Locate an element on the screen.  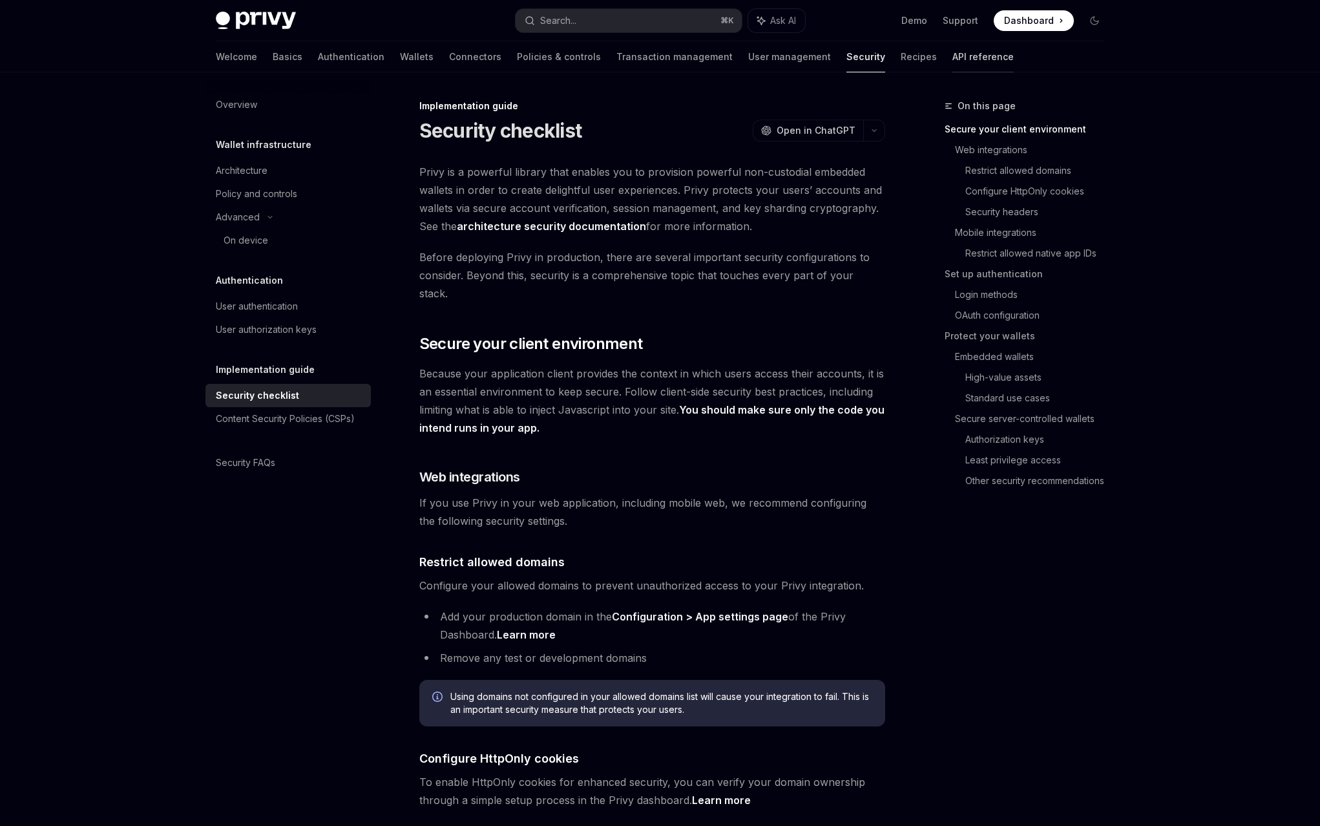
a: Configure HttpOnly cookies is located at coordinates (1041, 191).